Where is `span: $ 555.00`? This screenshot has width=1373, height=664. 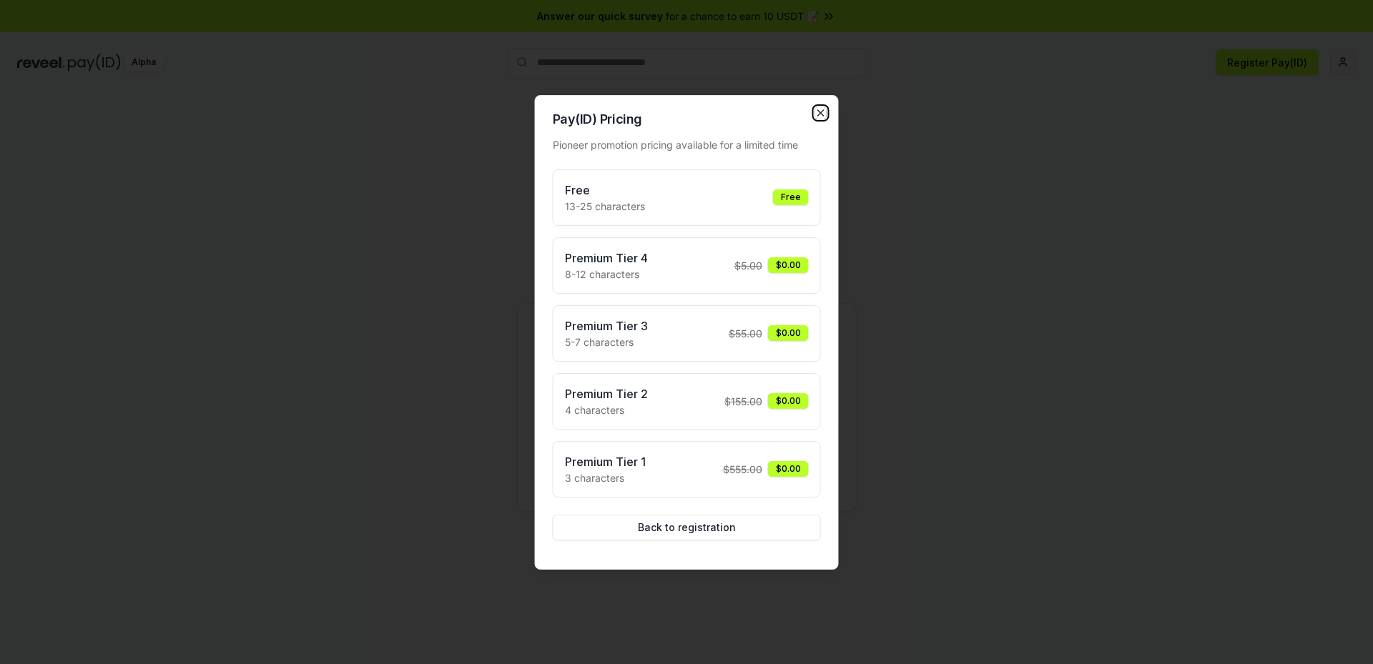
span: $ 555.00 is located at coordinates (742, 469).